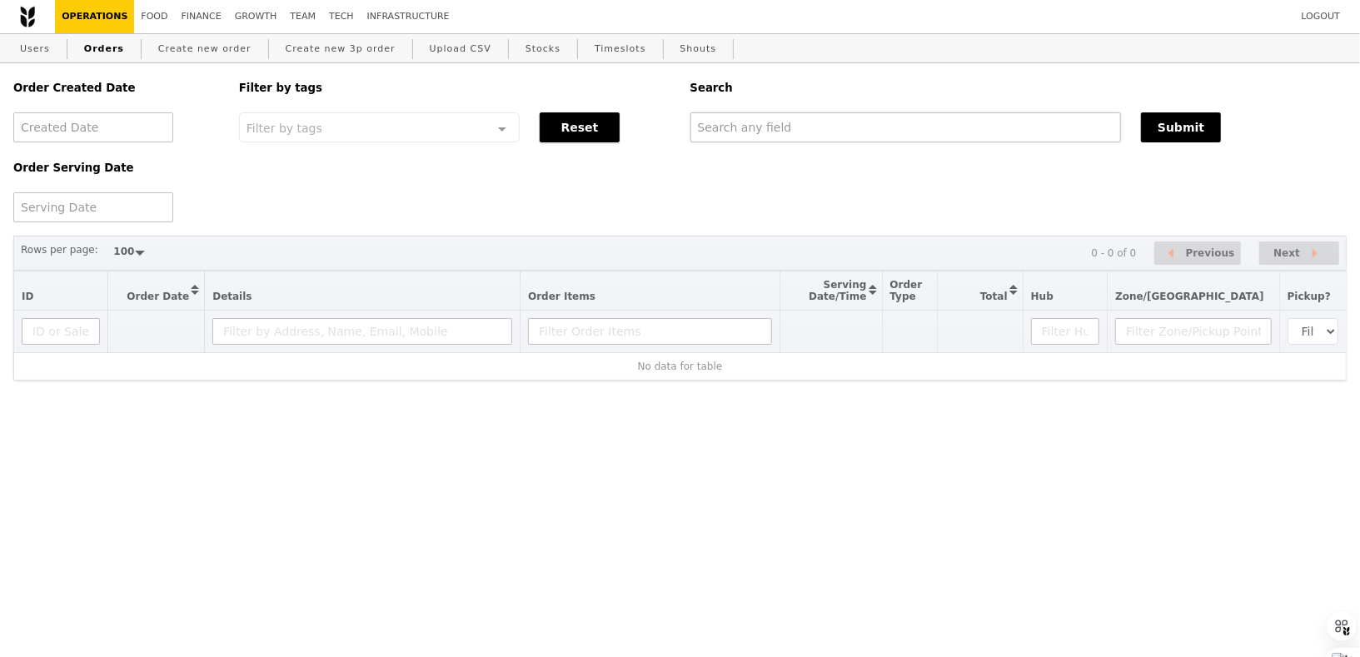 The height and width of the screenshot is (657, 1360). Describe the element at coordinates (1018, 87) in the screenshot. I see `h5: Search` at that location.